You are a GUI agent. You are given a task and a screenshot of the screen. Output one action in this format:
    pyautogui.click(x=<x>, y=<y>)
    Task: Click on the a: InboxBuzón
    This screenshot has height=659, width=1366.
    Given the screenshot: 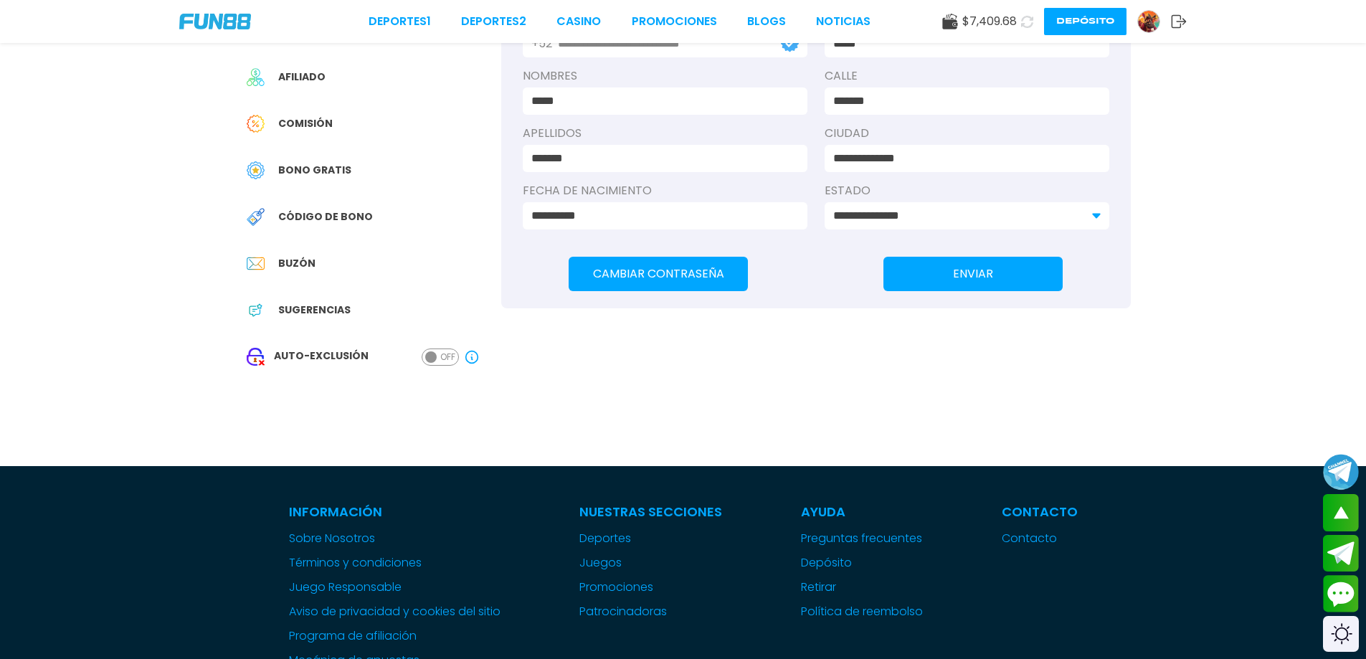 What is the action you would take?
    pyautogui.click(x=368, y=263)
    